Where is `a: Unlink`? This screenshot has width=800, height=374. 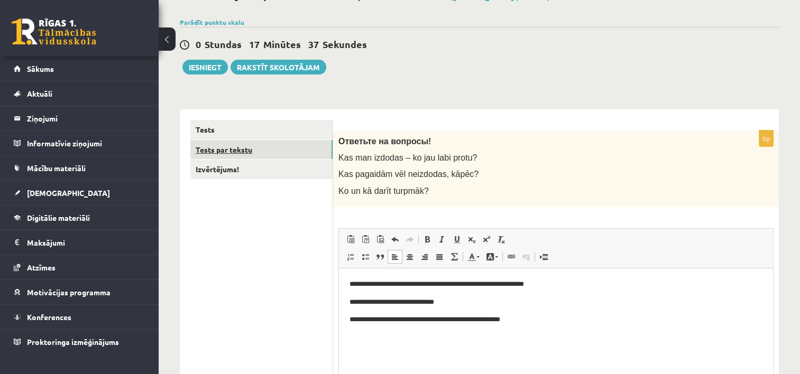 a: Unlink is located at coordinates (526, 257).